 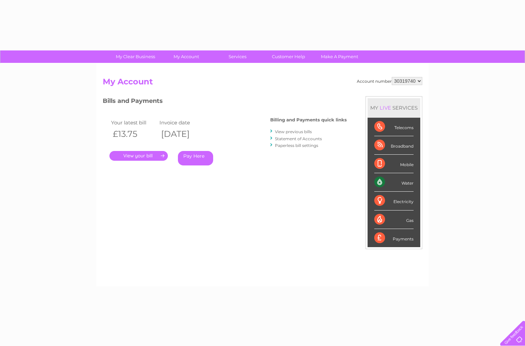 What do you see at coordinates (386, 108) in the screenshot?
I see `div: LIVE` at bounding box center [386, 108].